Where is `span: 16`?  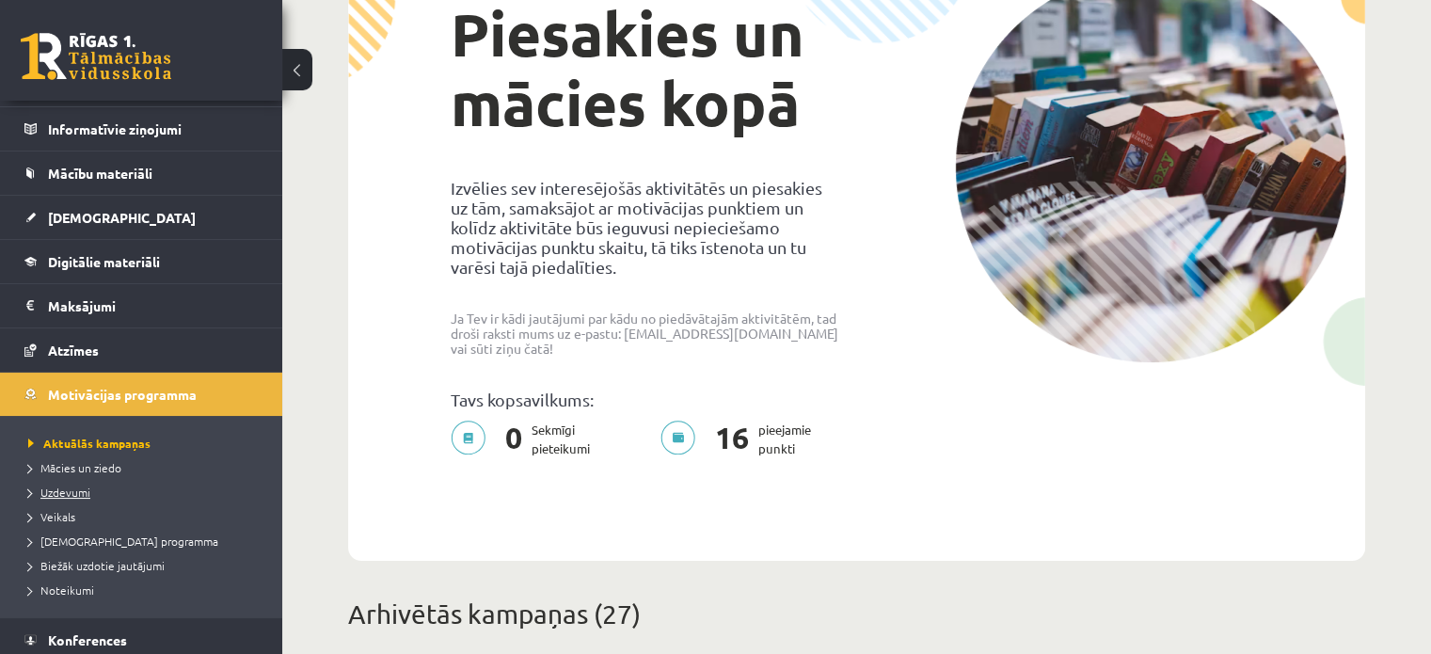
span: 16 is located at coordinates (732, 439).